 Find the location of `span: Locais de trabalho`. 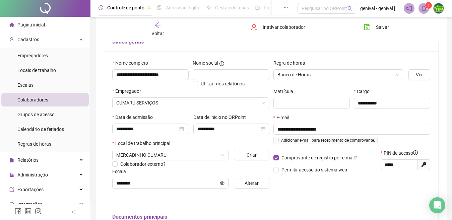

span: Locais de trabalho is located at coordinates (37, 70).